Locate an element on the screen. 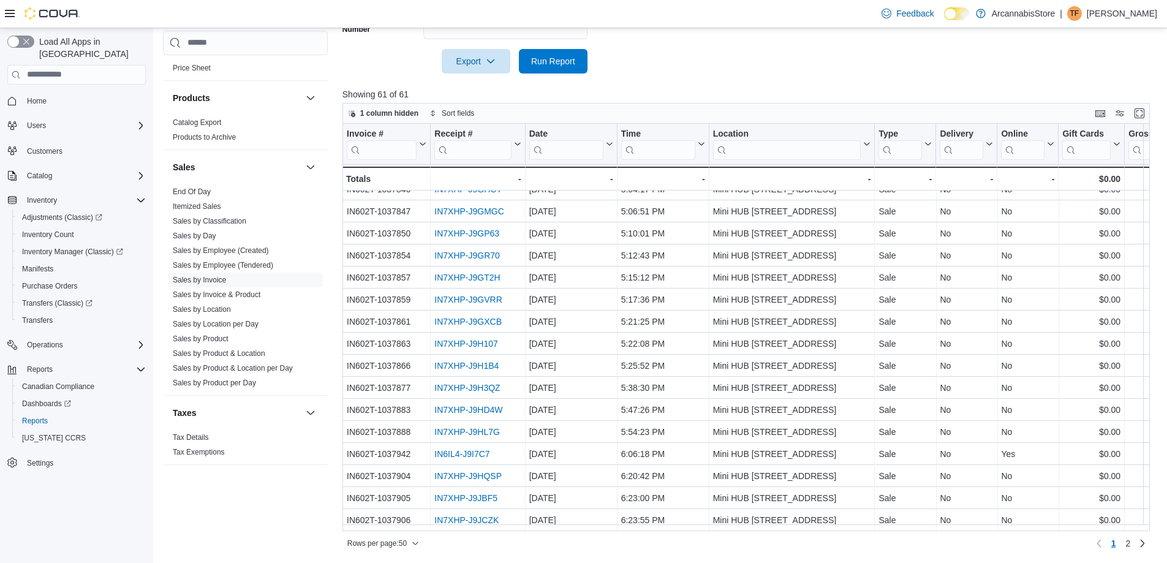  a: Sales by Product per Day is located at coordinates (214, 383).